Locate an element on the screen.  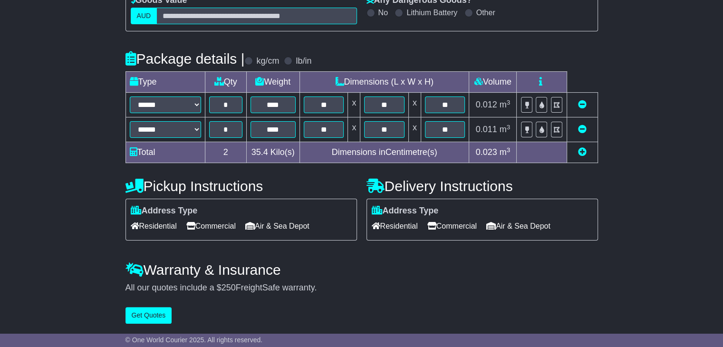
span: 0.012 is located at coordinates (486, 105).